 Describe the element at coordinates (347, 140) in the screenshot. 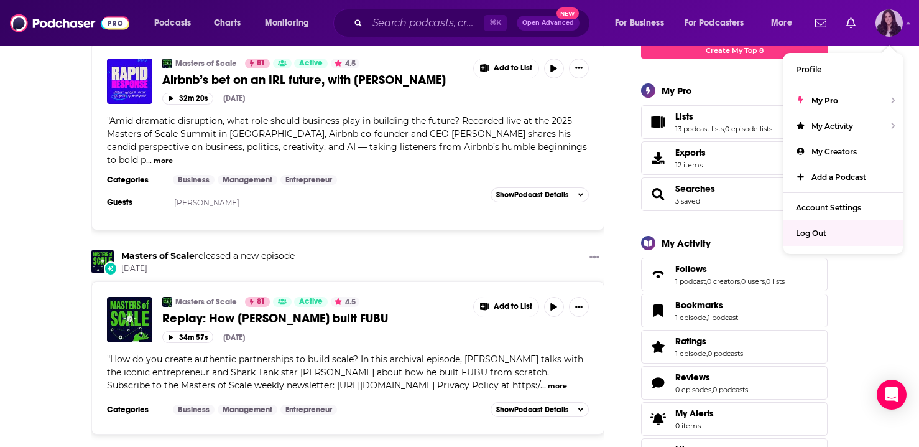

I see `span: Amid dramatic disruption, what role should business play in building the future? Recorded live at...` at that location.